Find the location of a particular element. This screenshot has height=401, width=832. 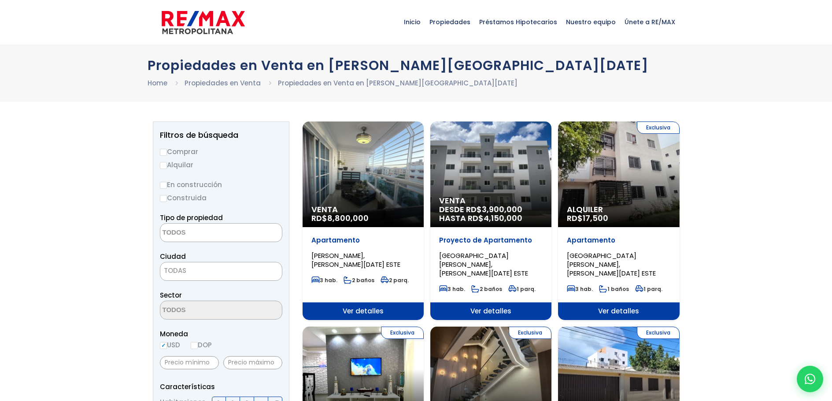

input: USD is located at coordinates (163, 346).